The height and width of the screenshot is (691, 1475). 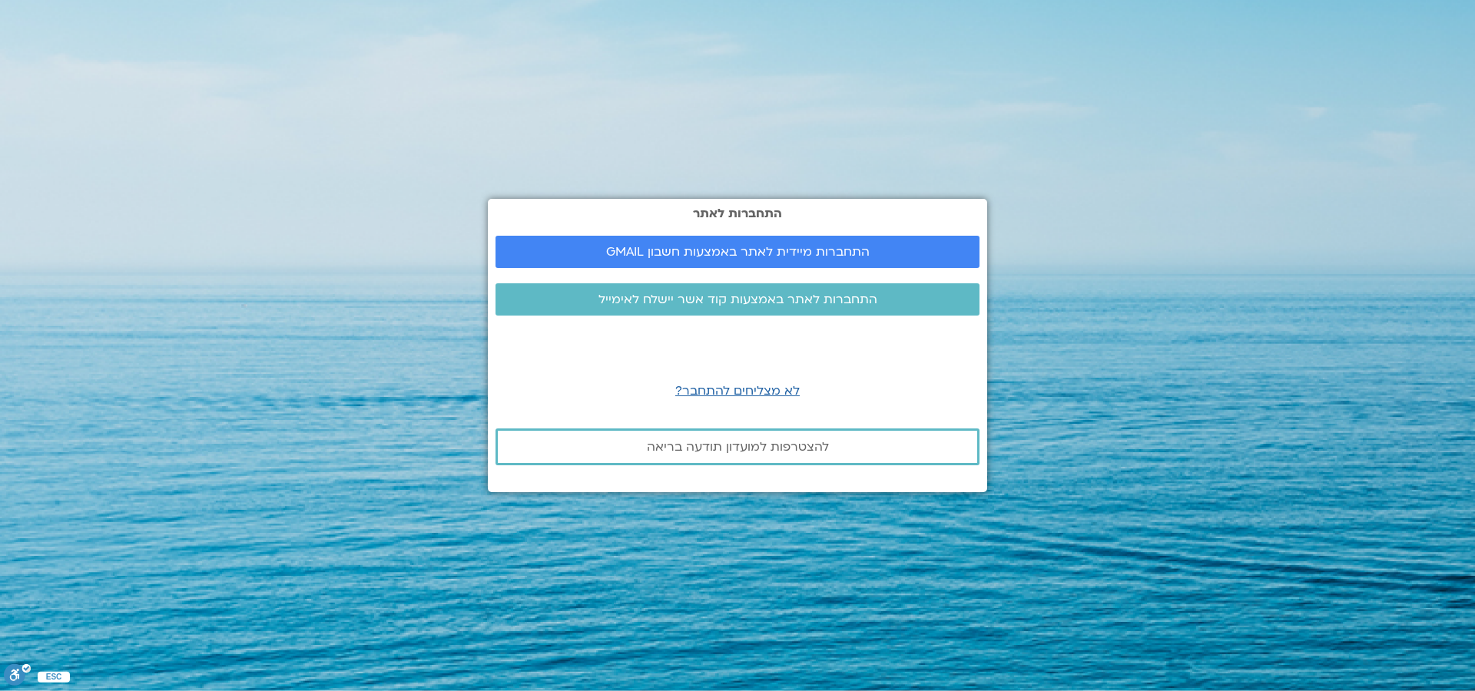 What do you see at coordinates (737, 447) in the screenshot?
I see `a: להצטרפות למועדון תודעה בריאה` at bounding box center [737, 447].